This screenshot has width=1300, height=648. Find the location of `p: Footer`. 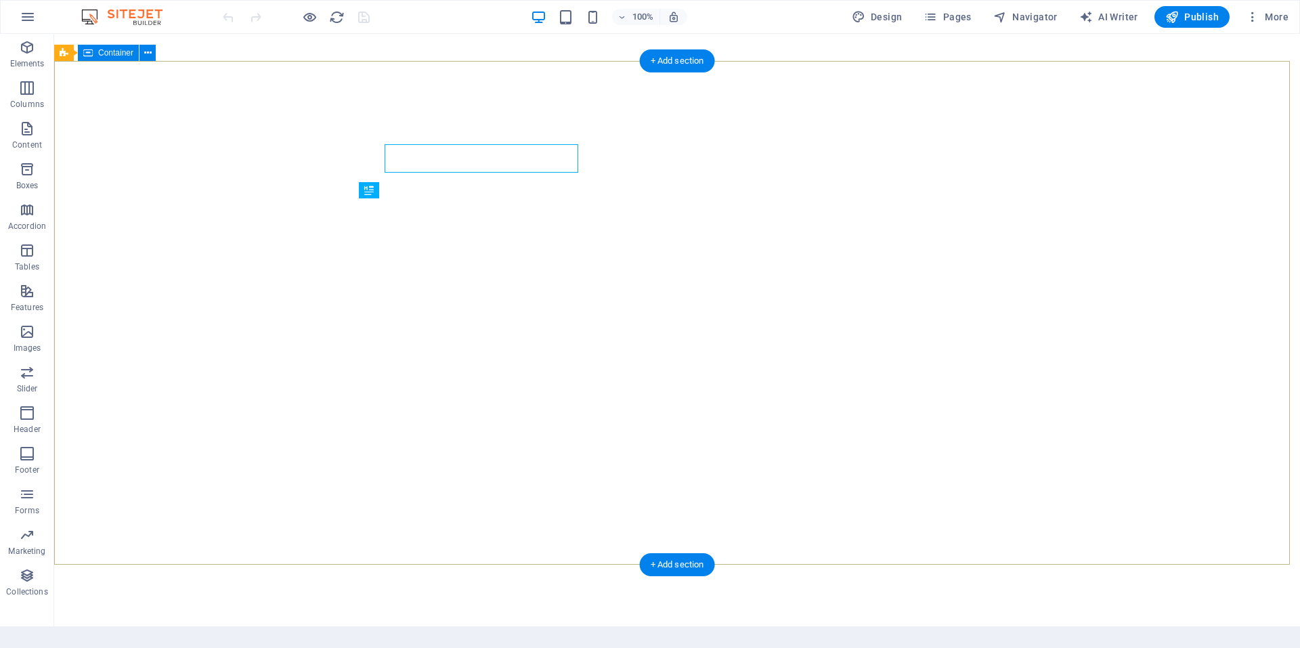

p: Footer is located at coordinates (27, 470).